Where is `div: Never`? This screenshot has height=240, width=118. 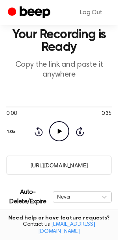
div: Never is located at coordinates (75, 196).